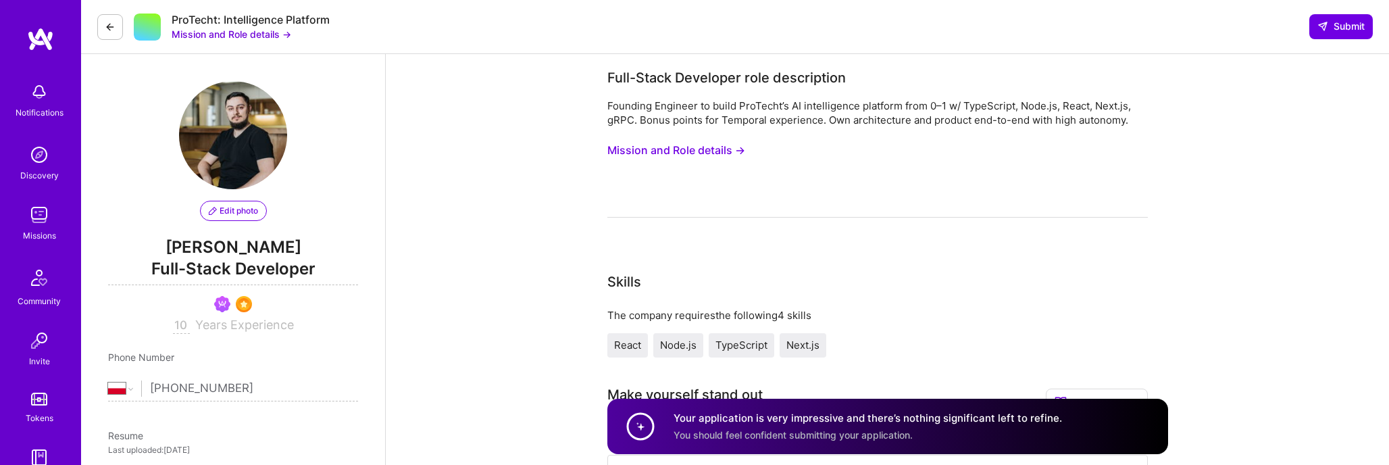 This screenshot has width=1389, height=465. I want to click on div: Community, so click(39, 301).